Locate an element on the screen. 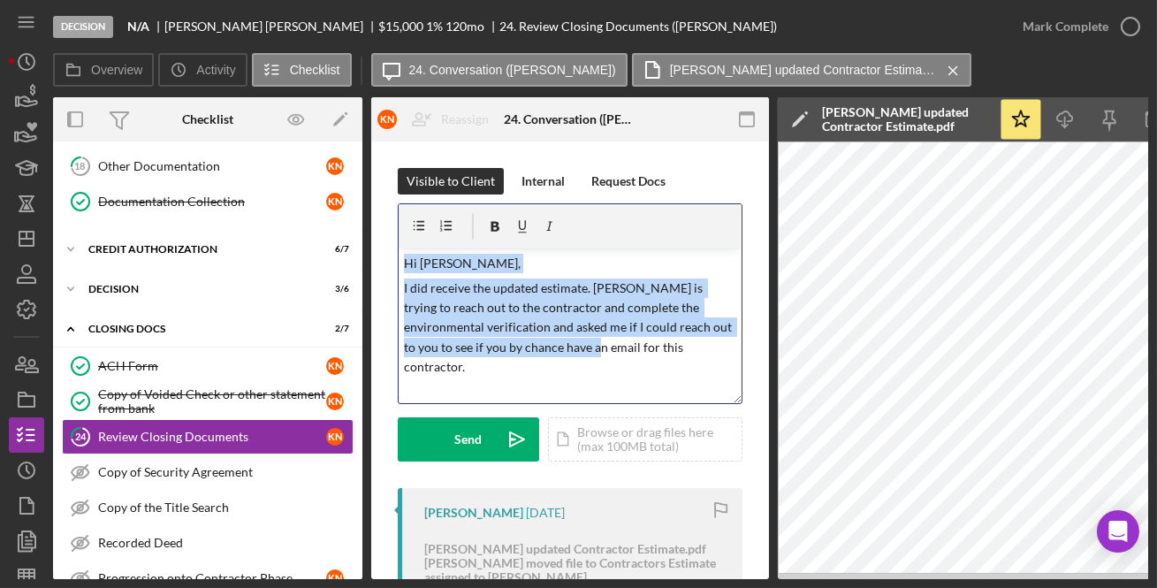 This screenshot has width=1157, height=588. div: Progression onto Contractor Phase is located at coordinates (212, 578).